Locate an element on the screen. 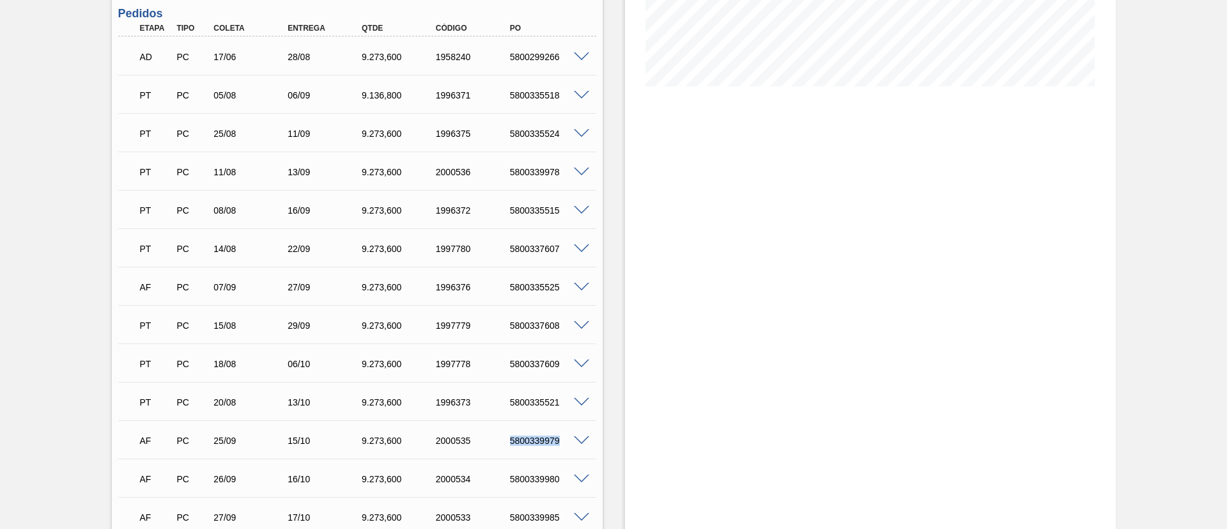  div: 06/09/2025 is located at coordinates (326, 95).